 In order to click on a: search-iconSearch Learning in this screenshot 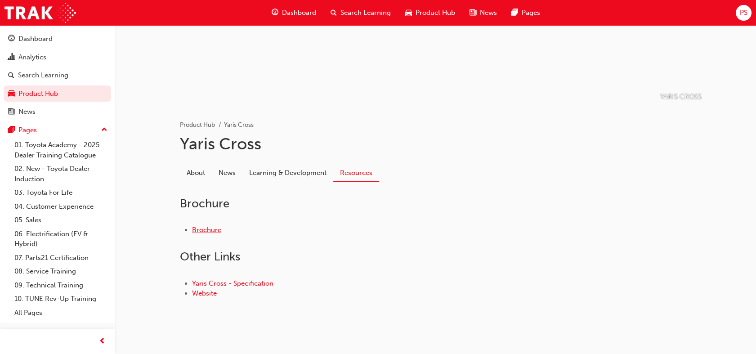, I will do `click(361, 13)`.